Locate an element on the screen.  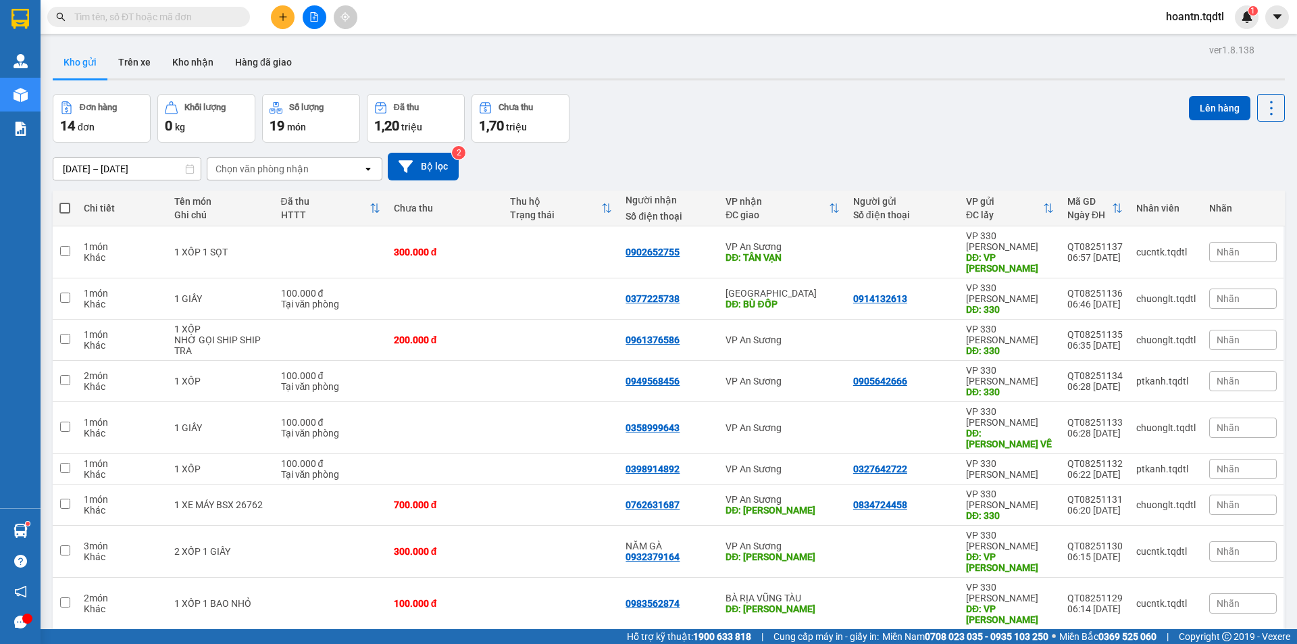
input: Tìm tên, số ĐT hoặc mã đơn is located at coordinates (154, 17).